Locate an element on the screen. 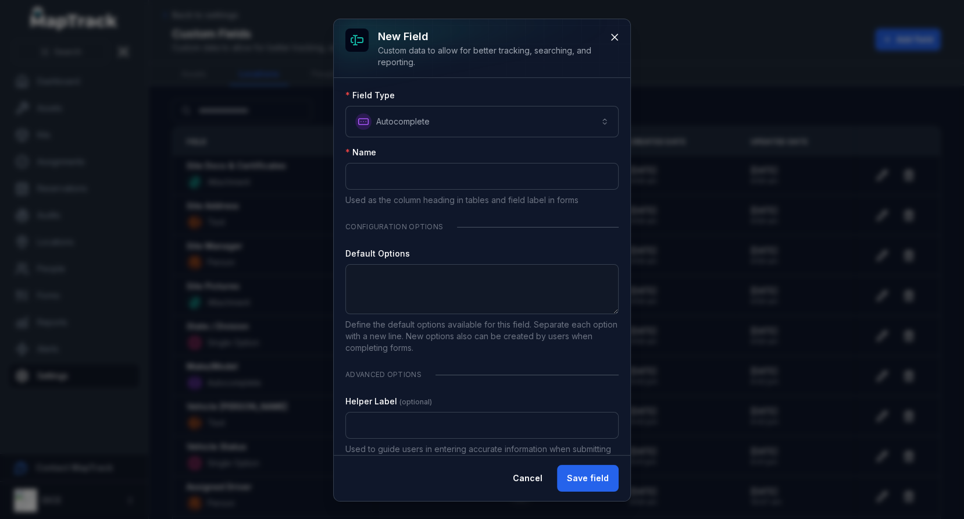 This screenshot has height=519, width=964. label: Name is located at coordinates (360, 152).